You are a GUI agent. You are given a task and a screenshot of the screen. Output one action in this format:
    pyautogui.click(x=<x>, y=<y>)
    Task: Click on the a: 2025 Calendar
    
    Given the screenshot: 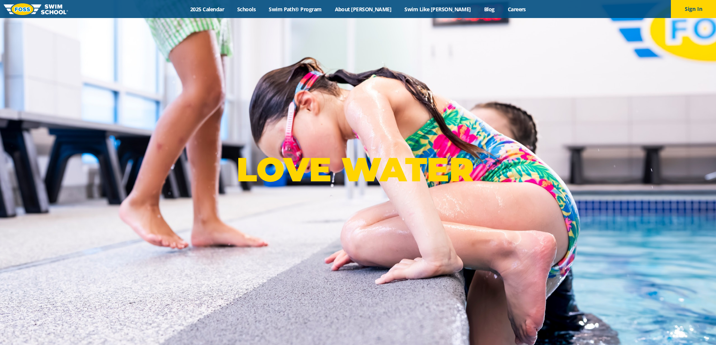 What is the action you would take?
    pyautogui.click(x=207, y=9)
    